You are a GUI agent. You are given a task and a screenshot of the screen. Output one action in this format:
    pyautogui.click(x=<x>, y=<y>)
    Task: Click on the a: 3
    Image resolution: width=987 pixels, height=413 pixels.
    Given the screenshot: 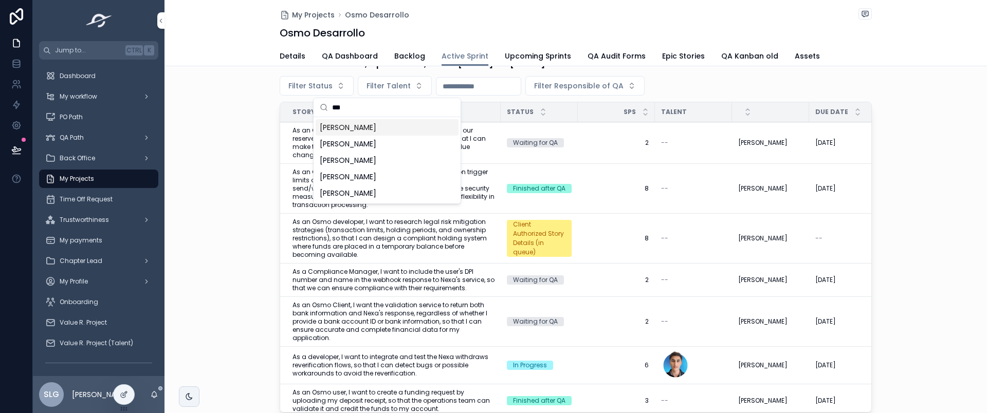 What is the action you would take?
    pyautogui.click(x=616, y=401)
    